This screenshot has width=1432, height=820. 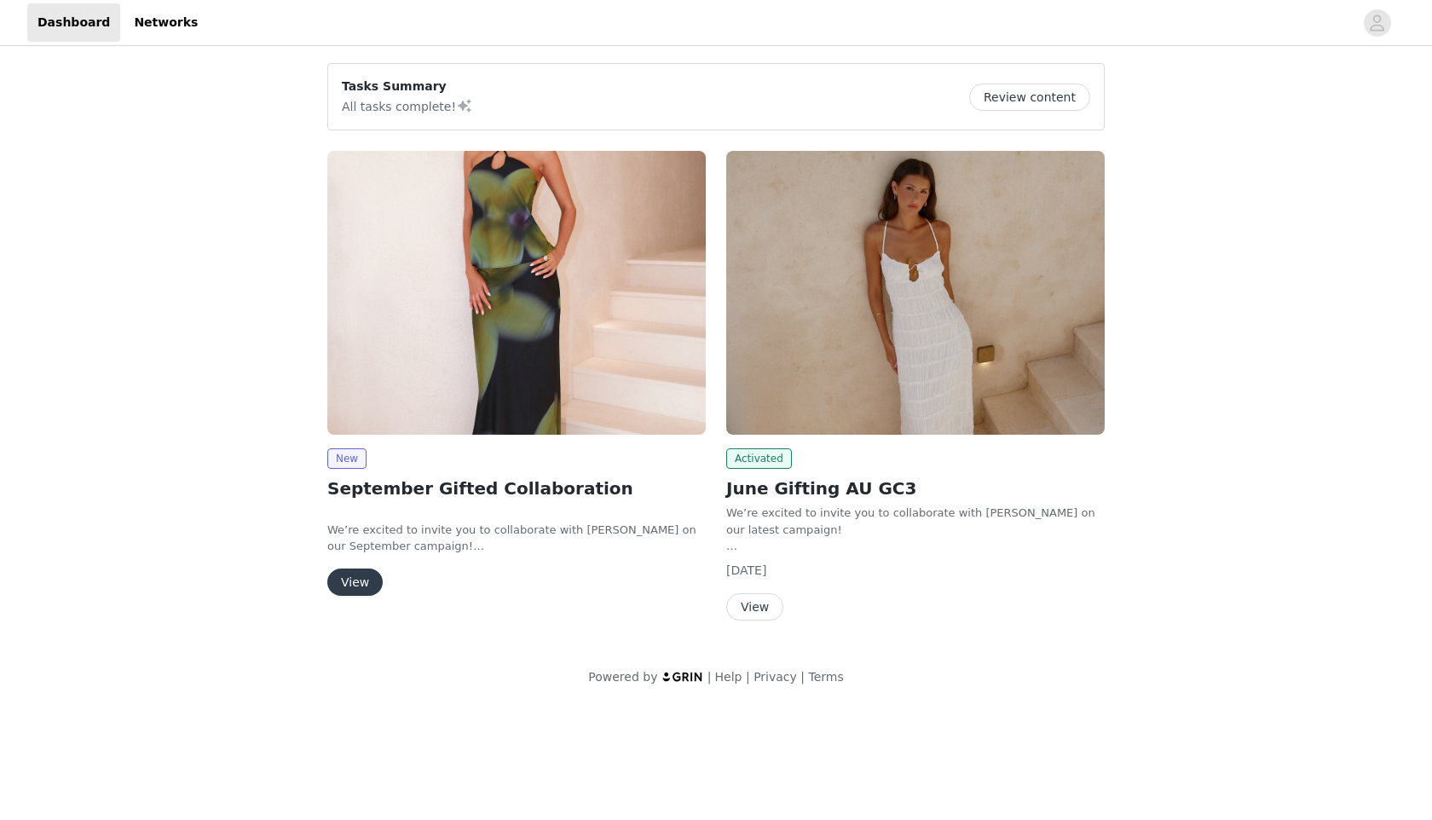 What do you see at coordinates (73, 22) in the screenshot?
I see `a: Dashboard` at bounding box center [73, 22].